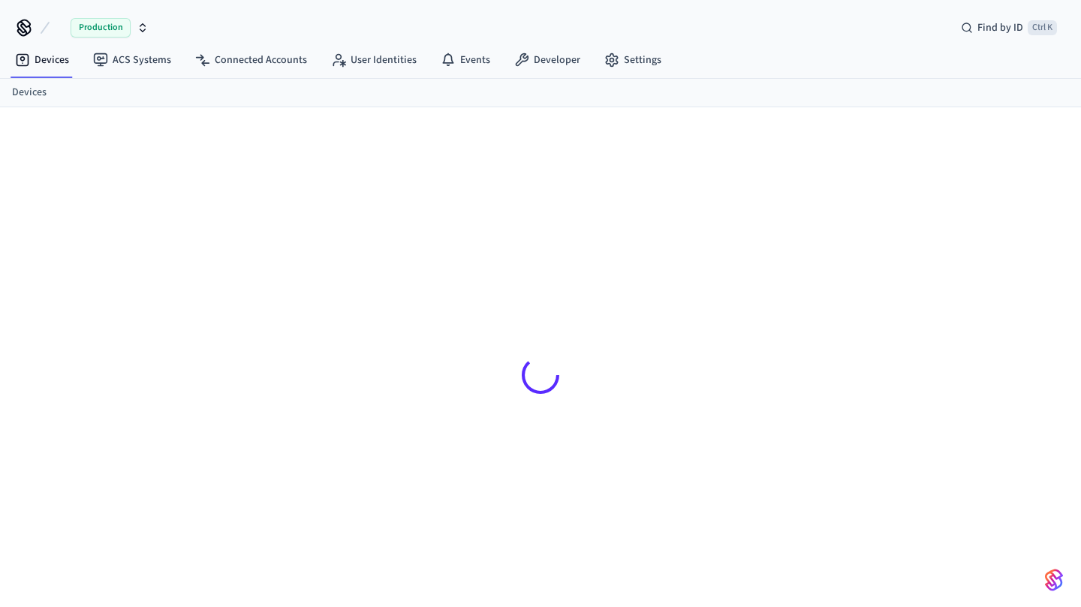 Image resolution: width=1081 pixels, height=607 pixels. What do you see at coordinates (374, 60) in the screenshot?
I see `a: User Identities` at bounding box center [374, 60].